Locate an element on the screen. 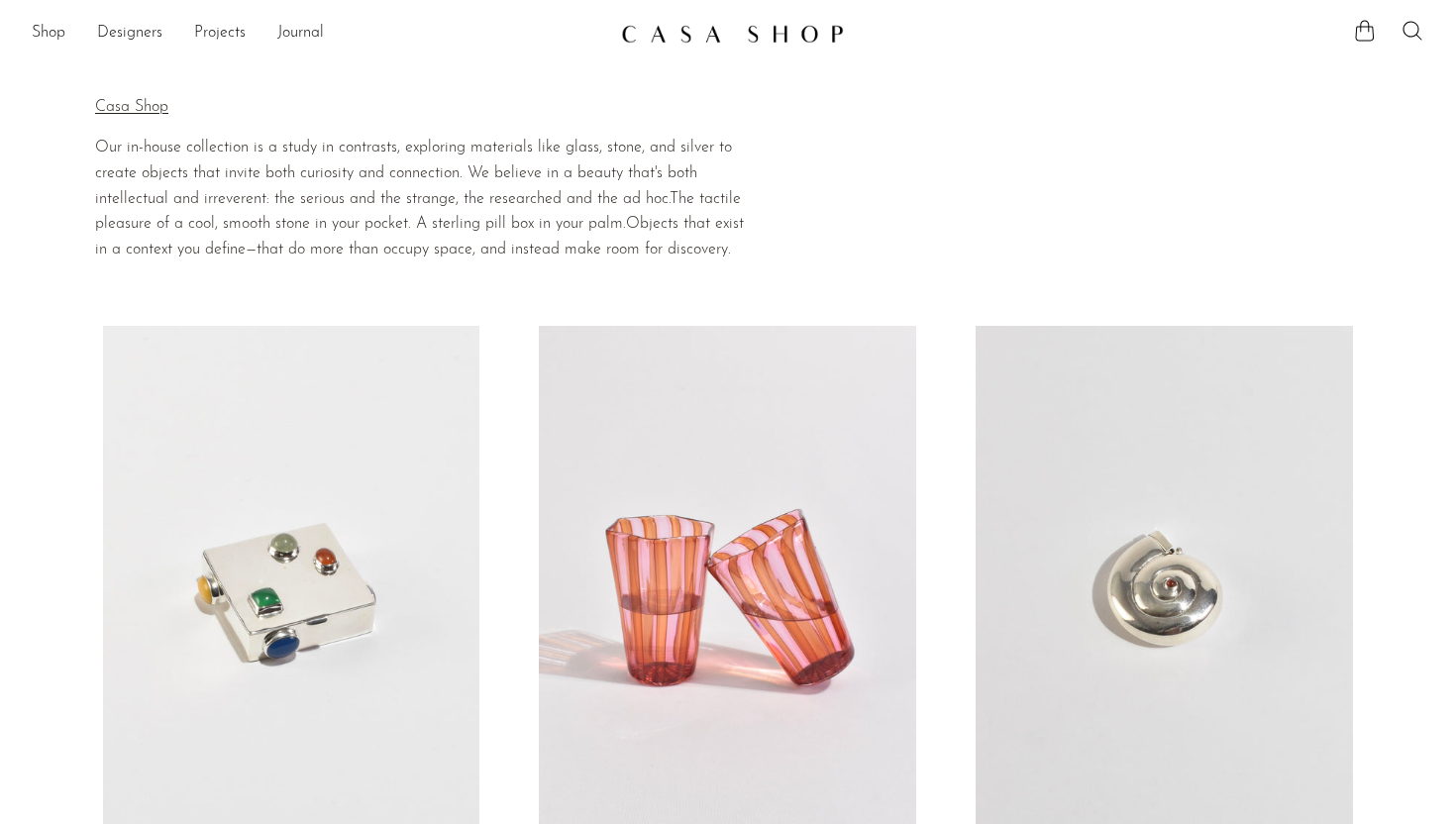  ul: NEW HEADER MENU is located at coordinates (318, 34).